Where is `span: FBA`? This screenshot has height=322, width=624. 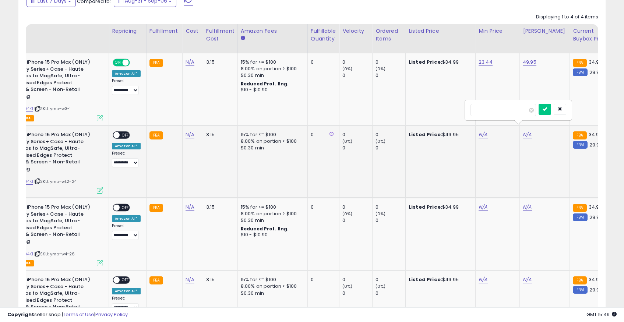
span: FBA is located at coordinates (28, 118).